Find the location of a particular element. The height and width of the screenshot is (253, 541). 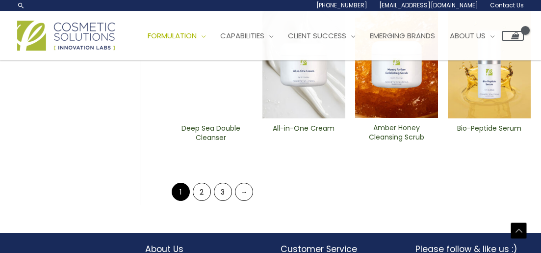

a: Search icon link is located at coordinates (21, 5).